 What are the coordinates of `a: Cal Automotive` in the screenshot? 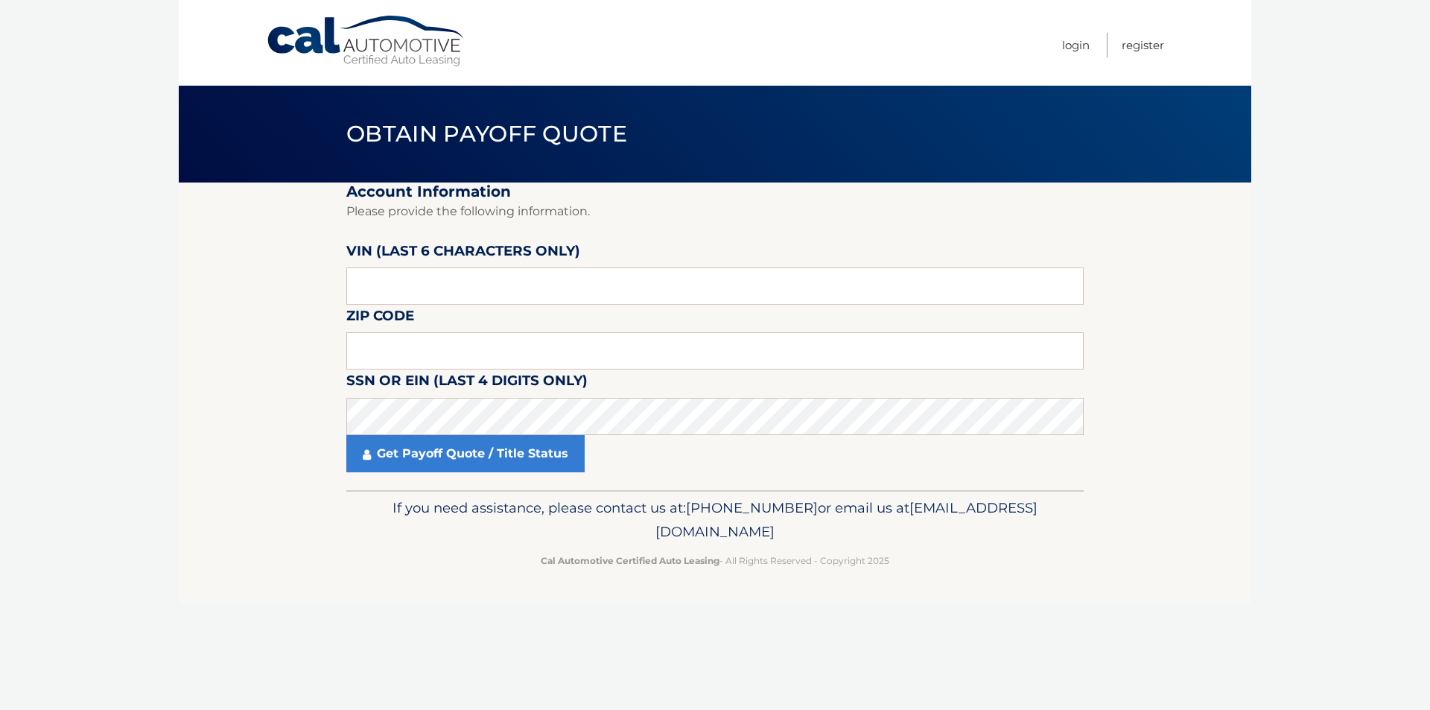 It's located at (366, 41).